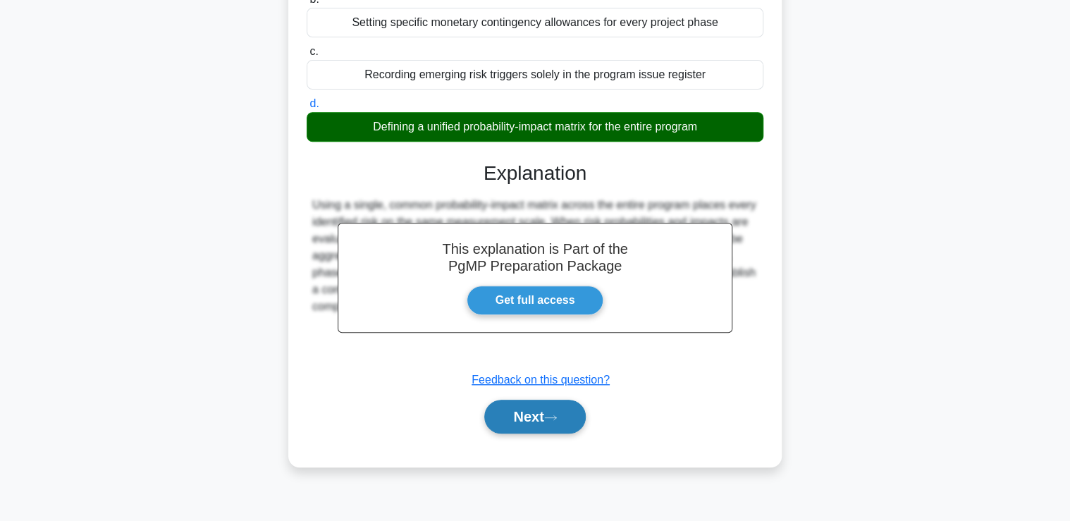  What do you see at coordinates (314, 51) in the screenshot?
I see `span: c.` at bounding box center [314, 51].